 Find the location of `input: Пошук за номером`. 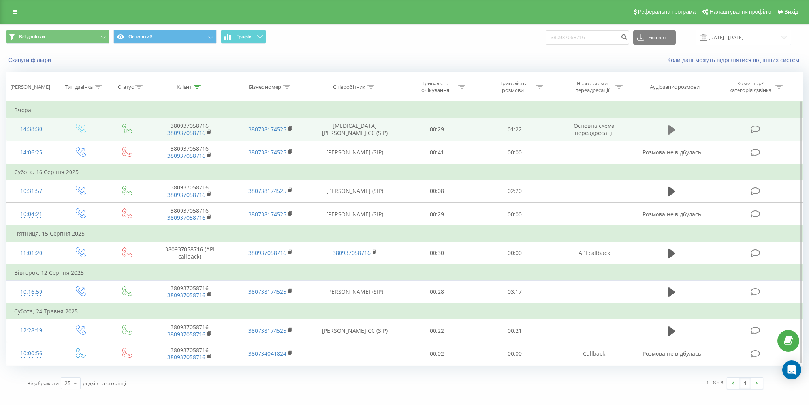

input: Пошук за номером is located at coordinates (587, 38).